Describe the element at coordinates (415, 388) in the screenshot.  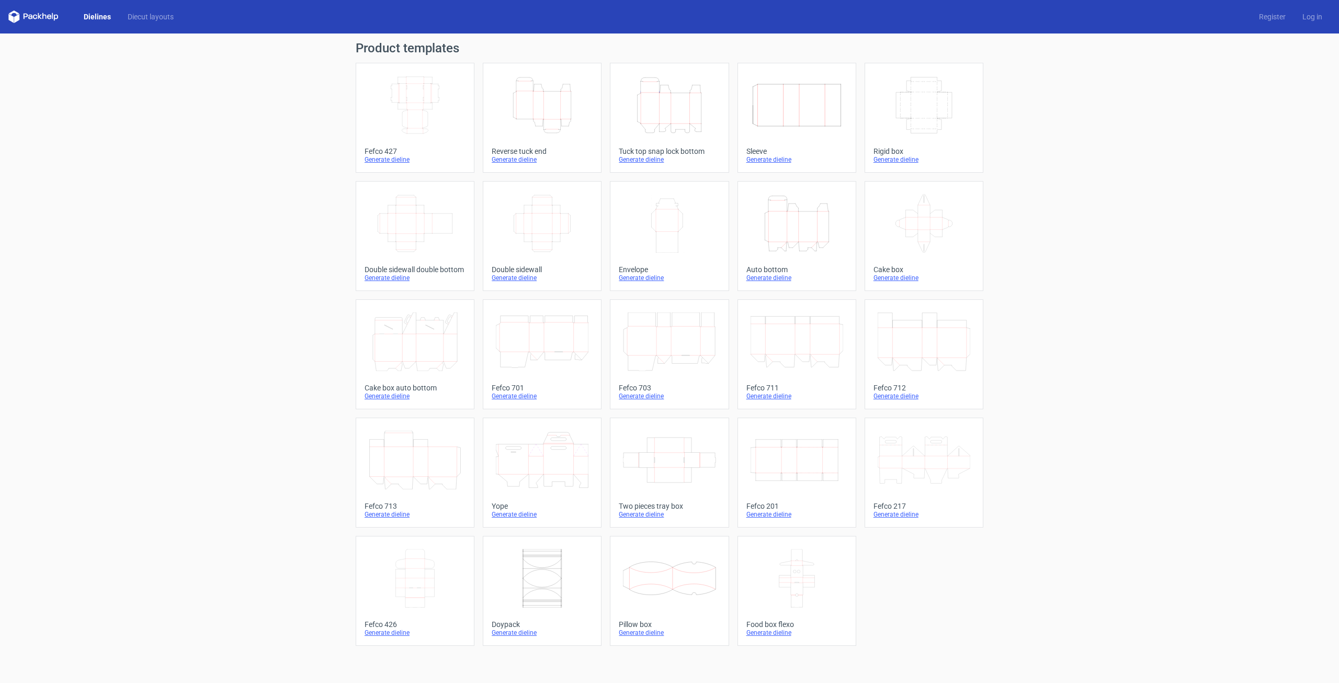
I see `div: Cake box auto bottom` at that location.